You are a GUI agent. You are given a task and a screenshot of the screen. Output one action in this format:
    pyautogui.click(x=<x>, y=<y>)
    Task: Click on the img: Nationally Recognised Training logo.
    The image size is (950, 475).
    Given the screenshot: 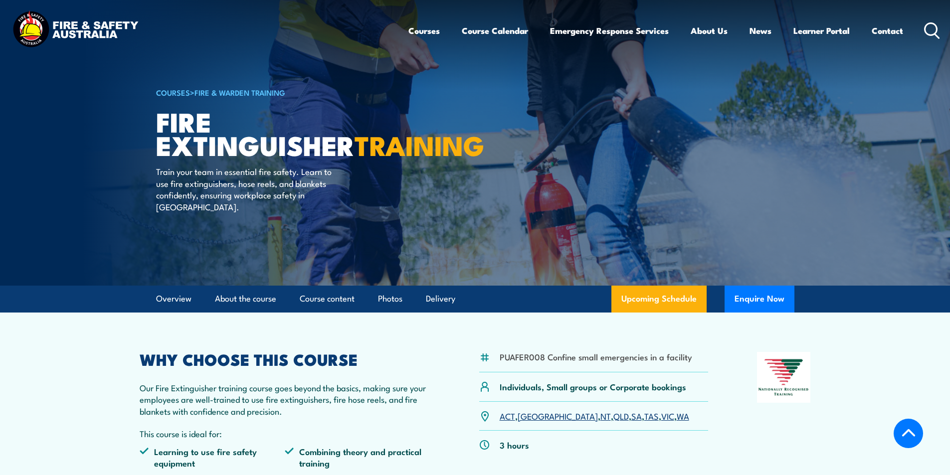 What is the action you would take?
    pyautogui.click(x=784, y=377)
    